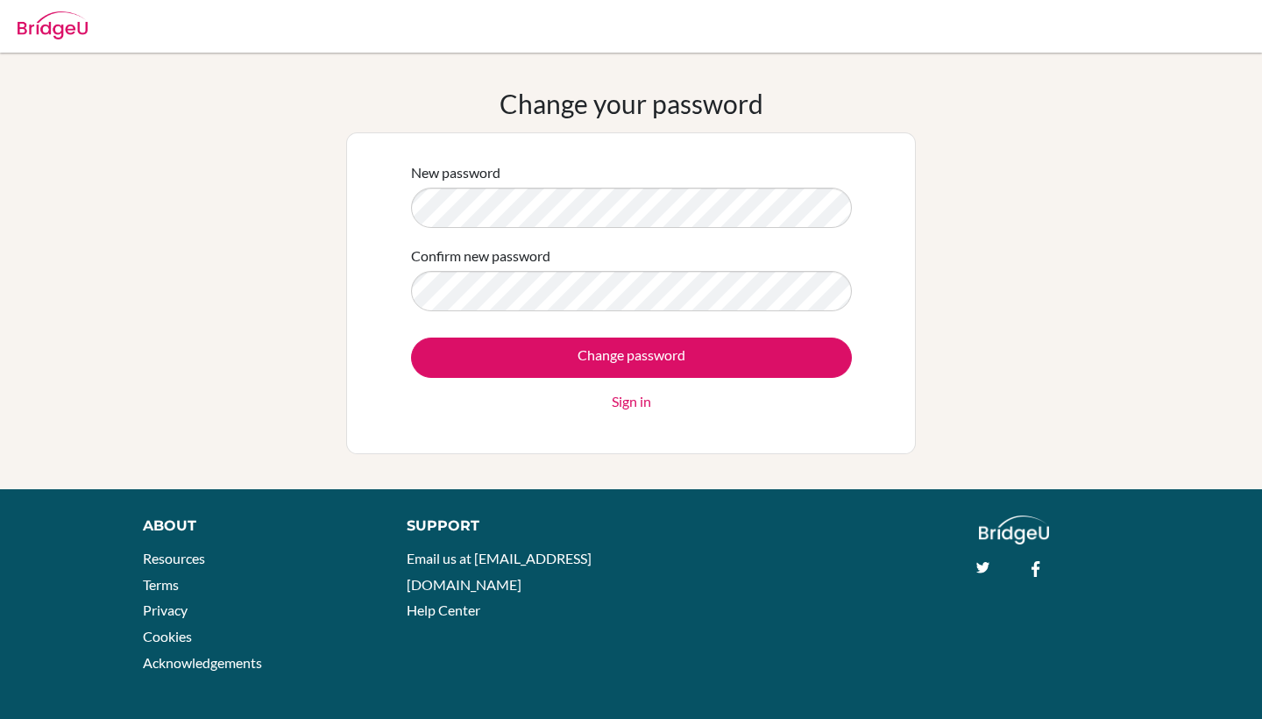 The height and width of the screenshot is (719, 1262). What do you see at coordinates (631, 358) in the screenshot?
I see `input: Change password` at bounding box center [631, 358].